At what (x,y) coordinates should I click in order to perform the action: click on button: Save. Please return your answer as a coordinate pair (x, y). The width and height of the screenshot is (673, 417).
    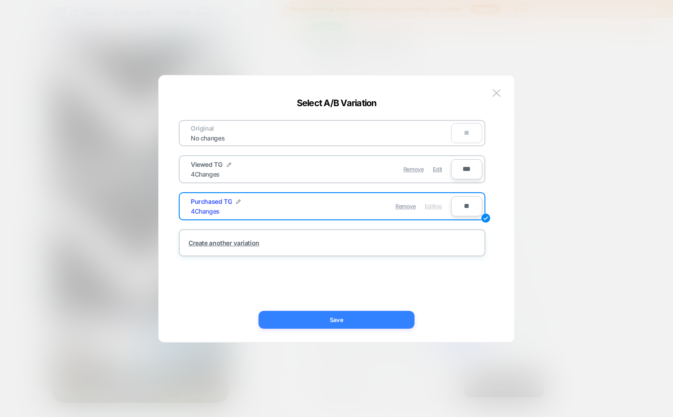
    Looking at the image, I should click on (337, 320).